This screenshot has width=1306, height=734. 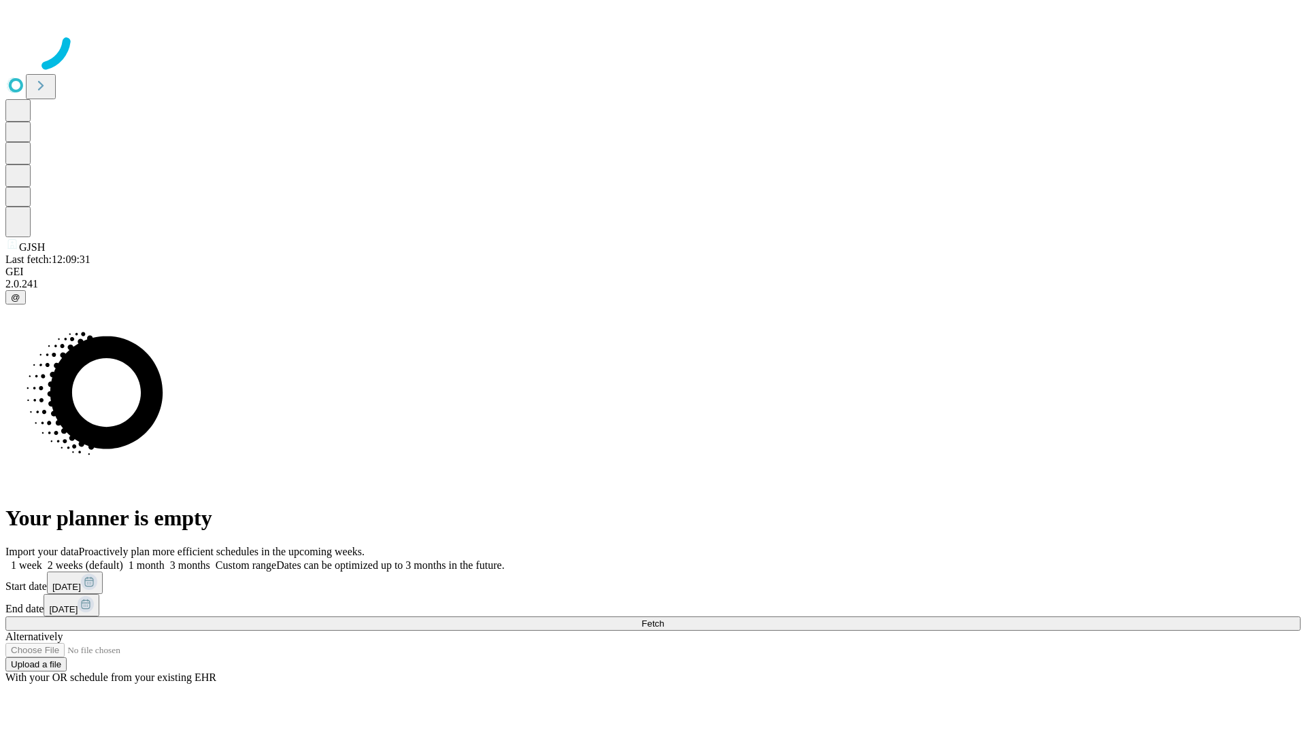 What do you see at coordinates (48, 259) in the screenshot?
I see `span: Last fetch: 12:09:31` at bounding box center [48, 259].